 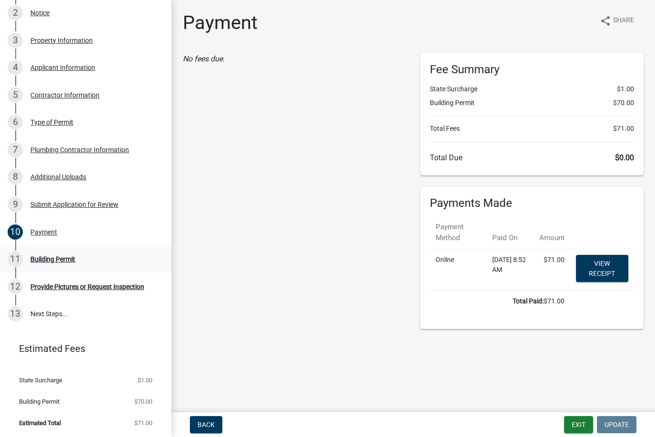 What do you see at coordinates (15, 205) in the screenshot?
I see `div: 9` at bounding box center [15, 205].